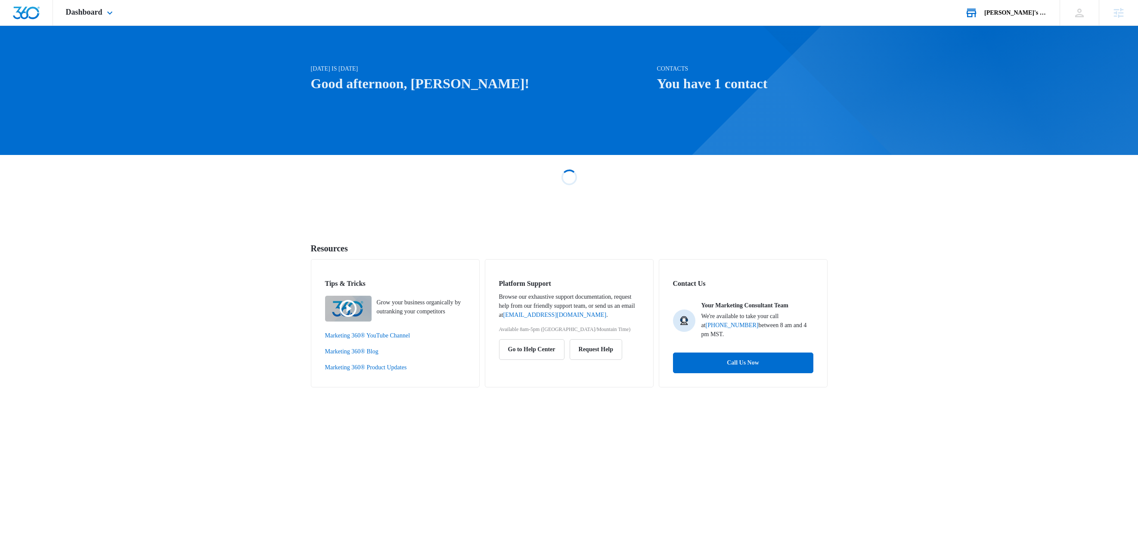 The width and height of the screenshot is (1138, 557). What do you see at coordinates (684, 321) in the screenshot?
I see `img: Your Marketing Consultant Team` at bounding box center [684, 321].